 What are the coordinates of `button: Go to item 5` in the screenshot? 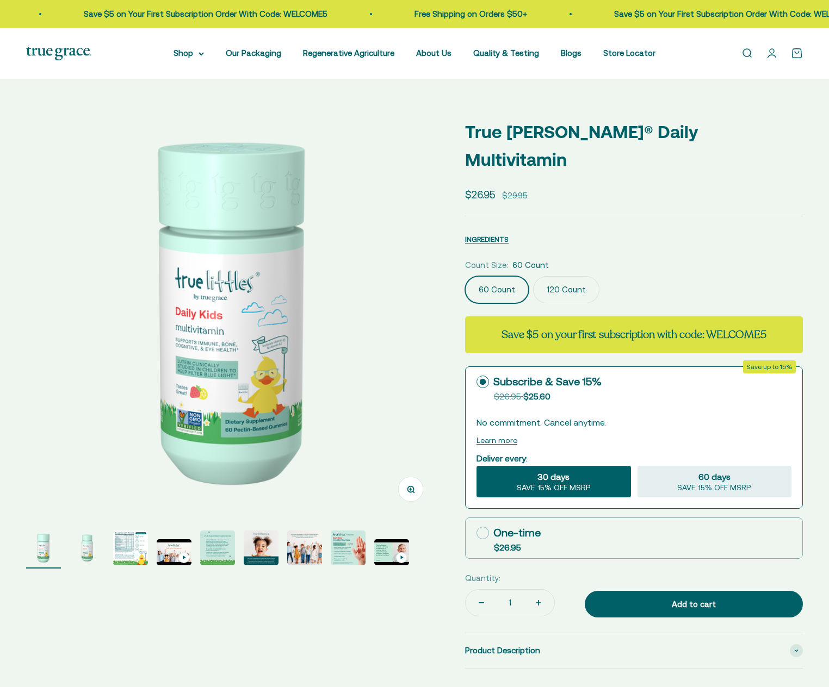 It's located at (218, 550).